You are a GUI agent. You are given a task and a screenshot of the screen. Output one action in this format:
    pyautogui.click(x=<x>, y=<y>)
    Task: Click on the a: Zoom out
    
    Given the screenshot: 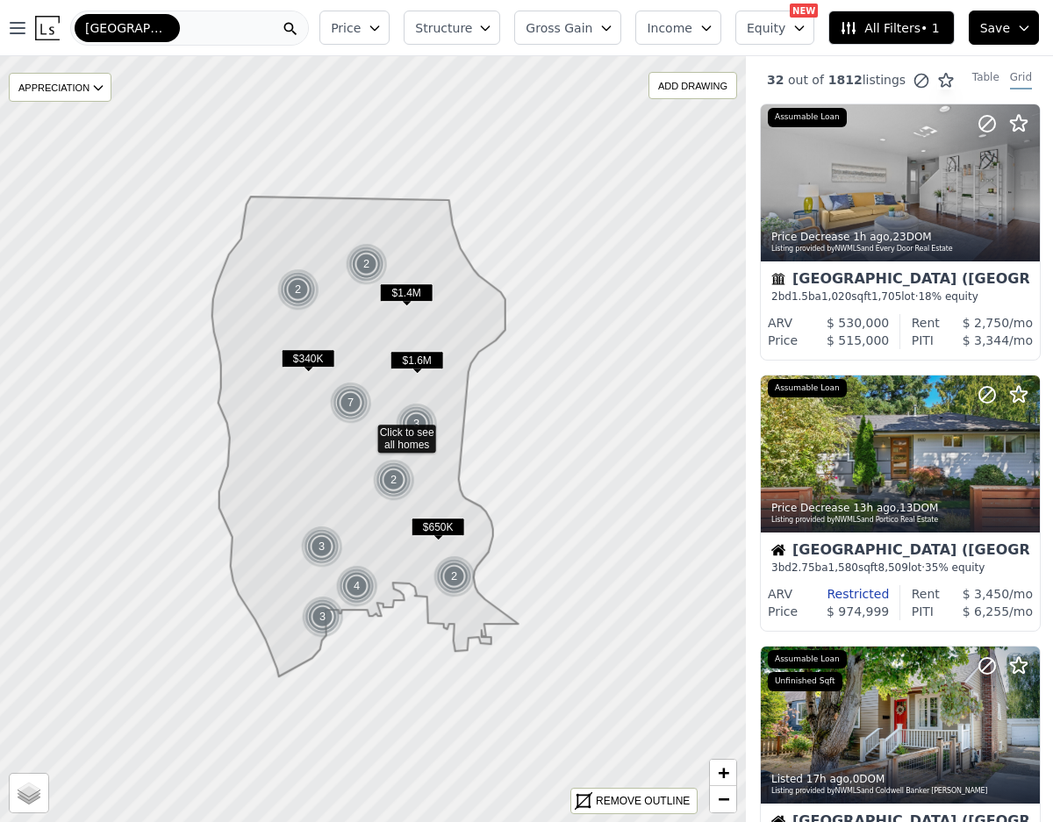 What is the action you would take?
    pyautogui.click(x=723, y=800)
    